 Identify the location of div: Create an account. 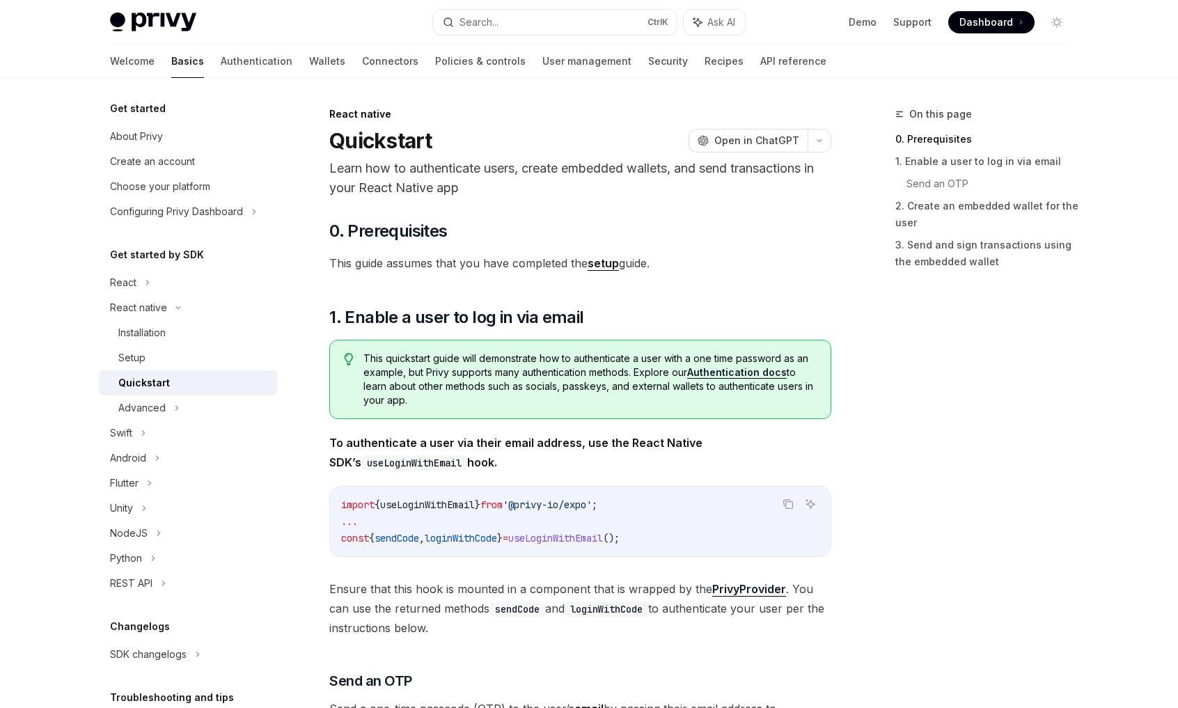
(153, 162).